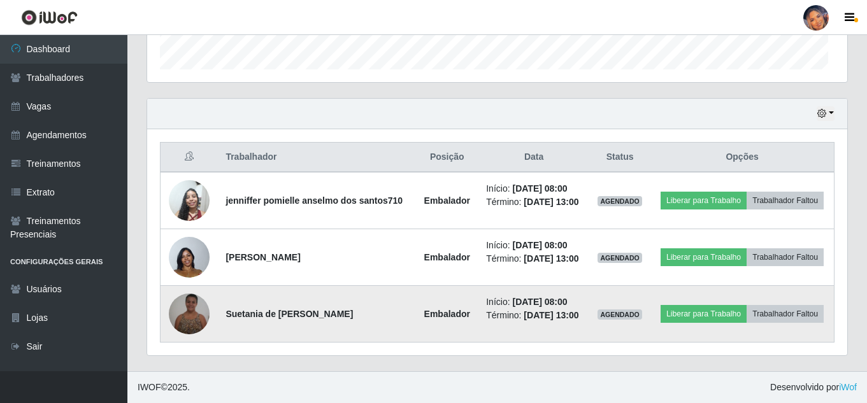  Describe the element at coordinates (49, 17) in the screenshot. I see `img: CoreUI Logo` at that location.